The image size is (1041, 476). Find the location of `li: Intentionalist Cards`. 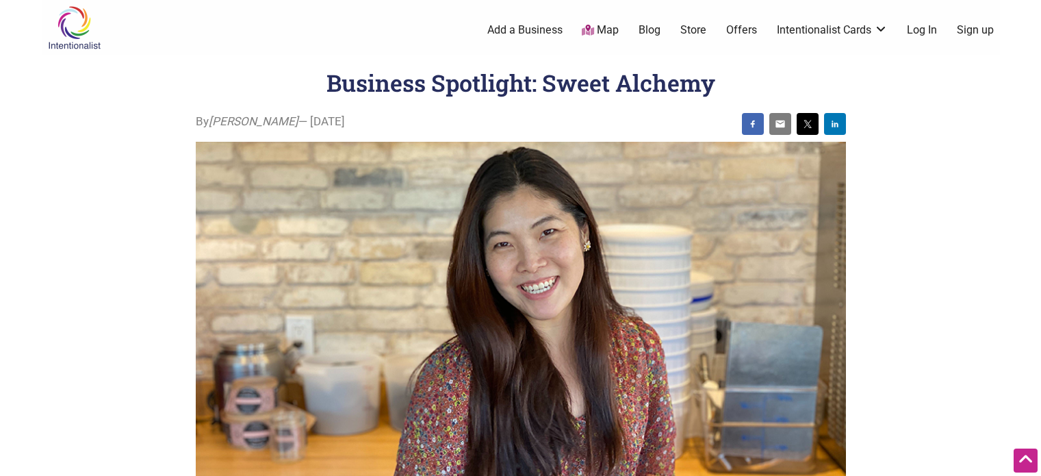

li: Intentionalist Cards is located at coordinates (833, 30).